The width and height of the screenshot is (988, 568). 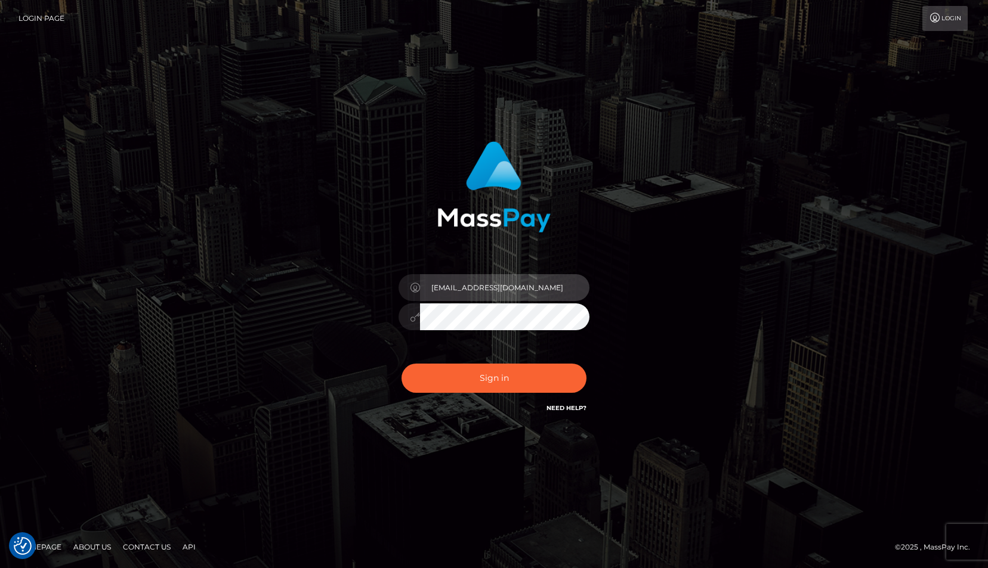 I want to click on a: Contact Us, so click(x=147, y=547).